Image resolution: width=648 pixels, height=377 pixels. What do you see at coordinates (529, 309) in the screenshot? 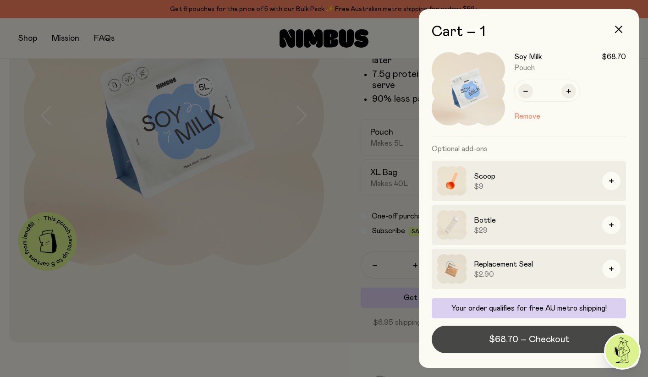
I see `p: Your order qualifies for free AU metro shipping!` at bounding box center [529, 309].